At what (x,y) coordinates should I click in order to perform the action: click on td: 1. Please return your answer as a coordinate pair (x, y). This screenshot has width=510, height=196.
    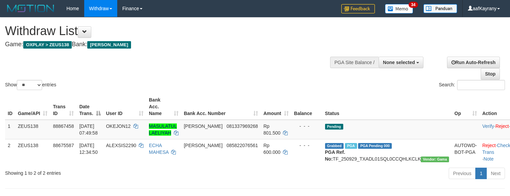
    Looking at the image, I should click on (10, 129).